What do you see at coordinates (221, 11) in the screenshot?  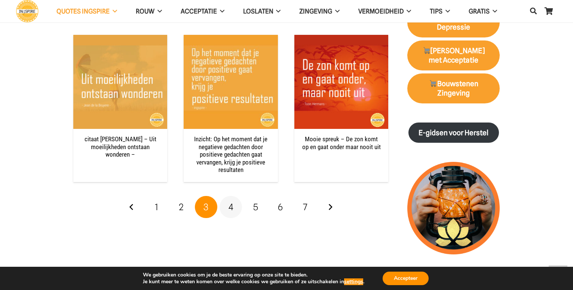 I see `span: Acceptatie Menu` at bounding box center [221, 11].